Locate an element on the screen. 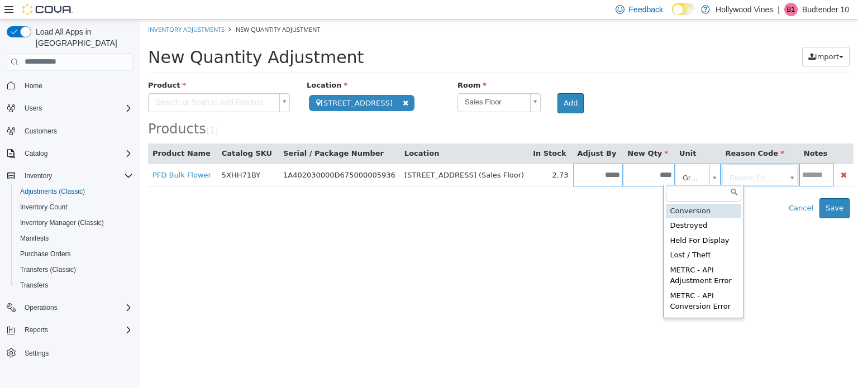  div: METRC - API Adjustment Error is located at coordinates (564, 256).